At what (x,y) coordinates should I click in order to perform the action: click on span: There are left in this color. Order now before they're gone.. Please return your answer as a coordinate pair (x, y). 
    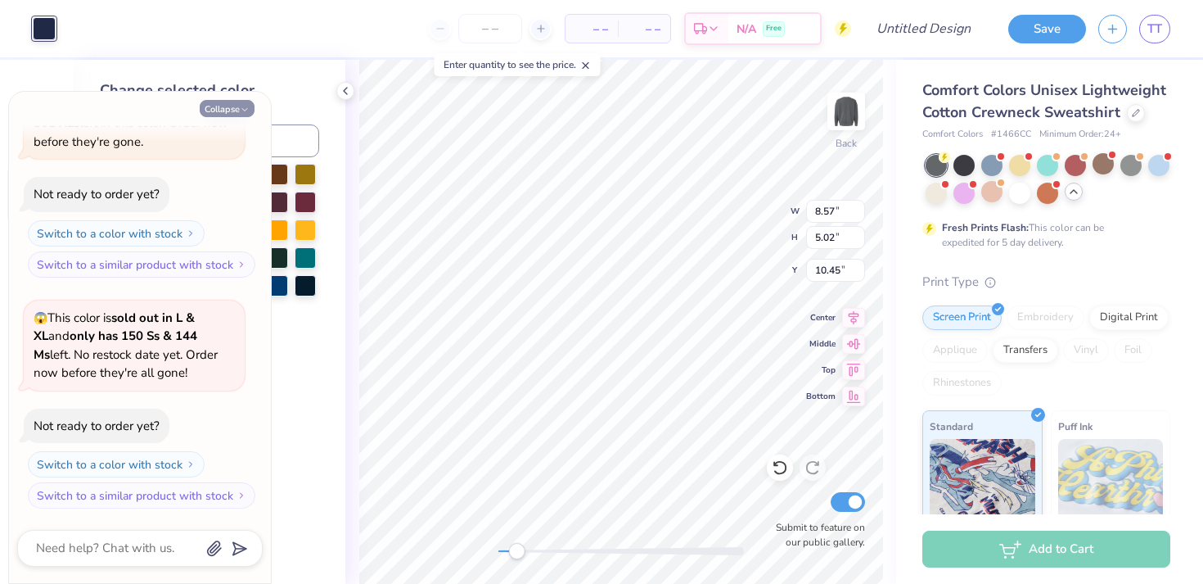
    Looking at the image, I should click on (131, 123).